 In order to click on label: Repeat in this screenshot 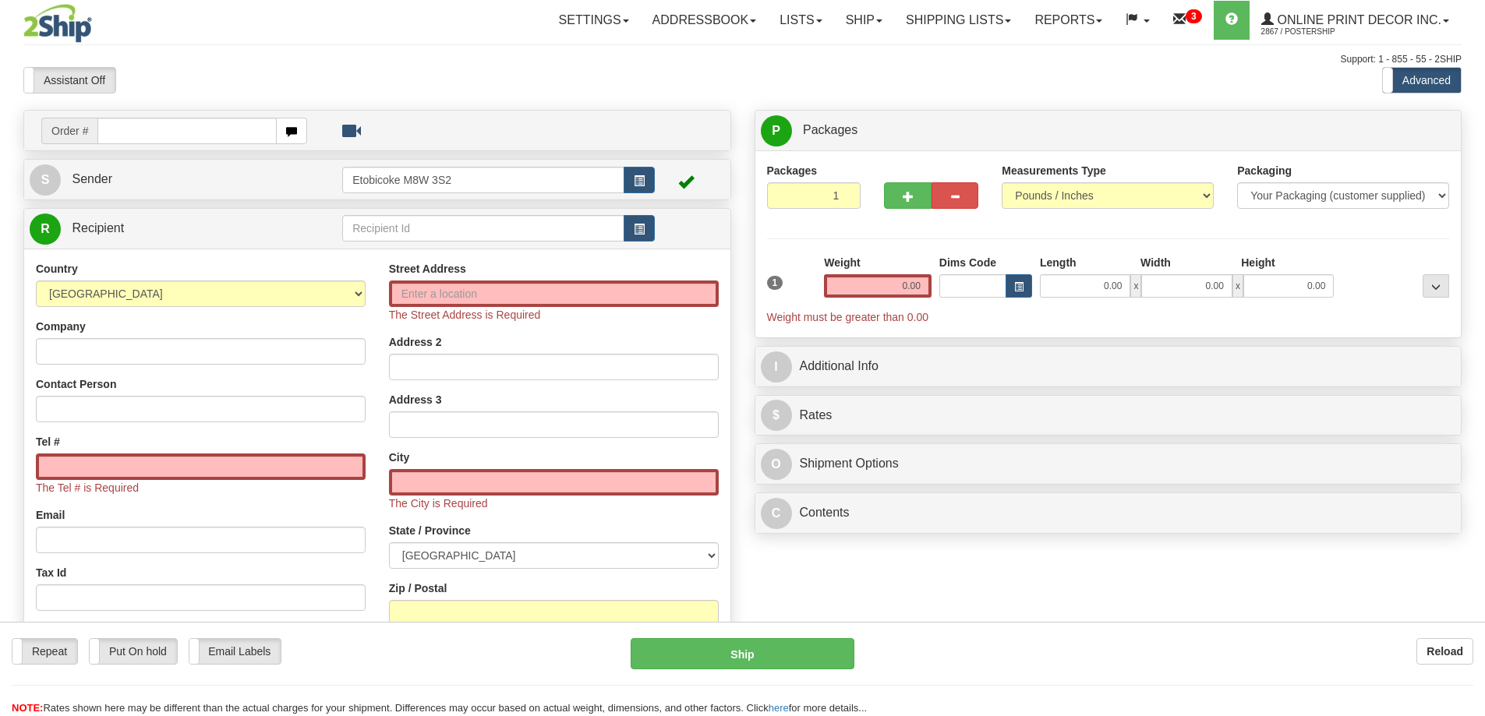, I will do `click(44, 652)`.